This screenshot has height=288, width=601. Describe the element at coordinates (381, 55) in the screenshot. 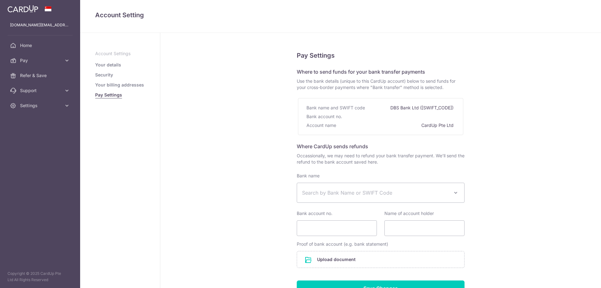

I see `h5: Pay Settings` at that location.